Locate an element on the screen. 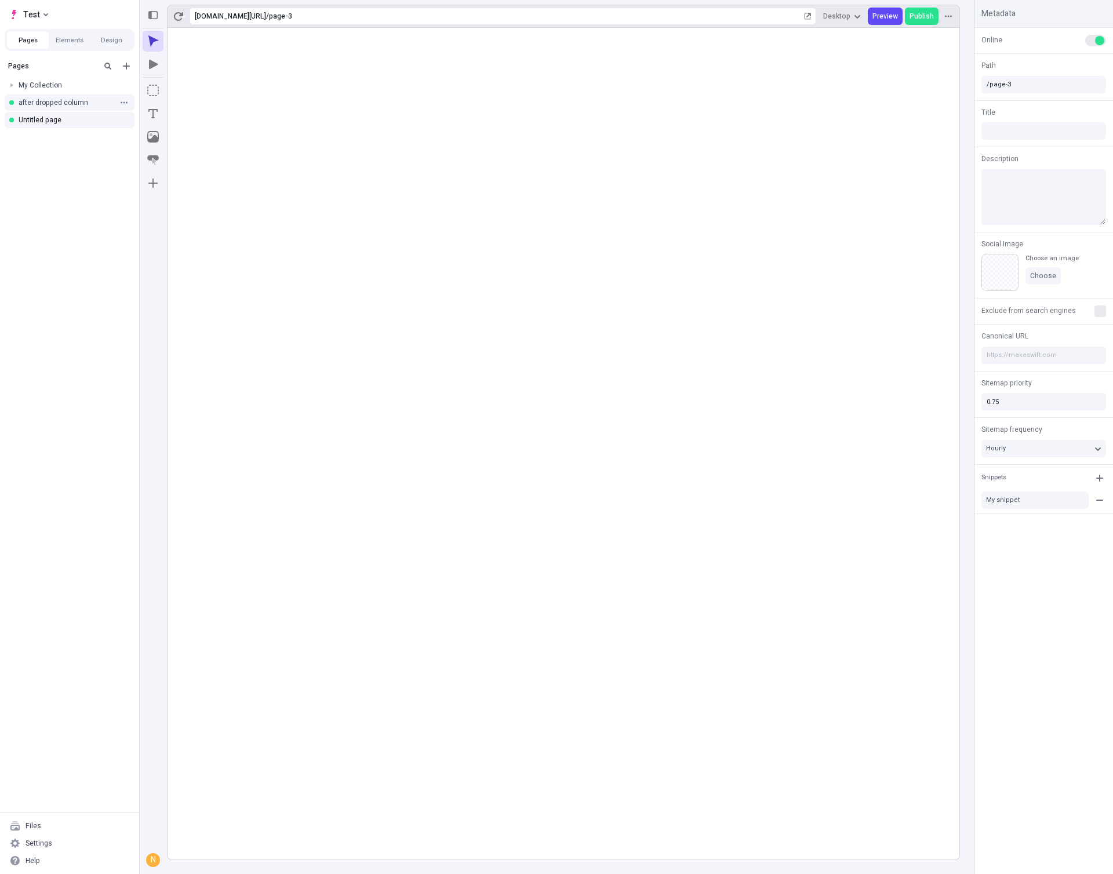 Image resolution: width=1113 pixels, height=874 pixels. button: My snippet is located at coordinates (1034, 500).